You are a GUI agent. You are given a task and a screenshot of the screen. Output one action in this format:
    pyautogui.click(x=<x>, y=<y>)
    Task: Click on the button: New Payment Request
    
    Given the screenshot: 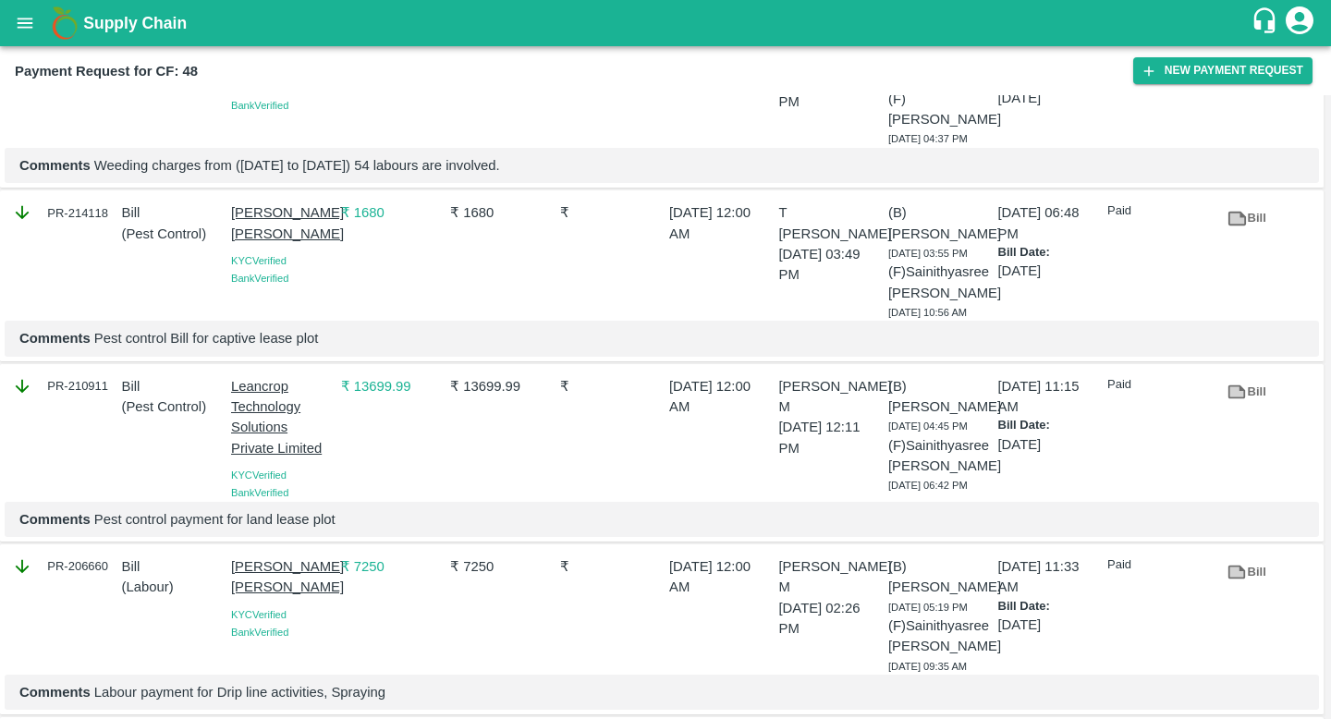 What is the action you would take?
    pyautogui.click(x=1223, y=70)
    